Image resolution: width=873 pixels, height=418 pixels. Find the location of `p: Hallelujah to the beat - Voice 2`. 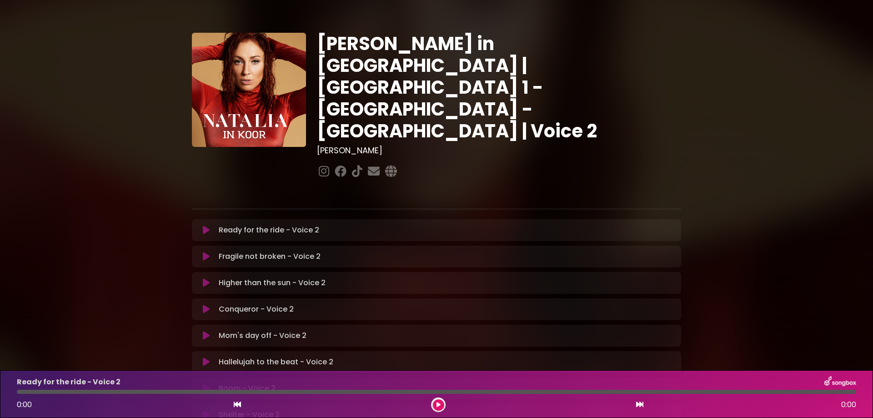

p: Hallelujah to the beat - Voice 2 is located at coordinates (276, 362).